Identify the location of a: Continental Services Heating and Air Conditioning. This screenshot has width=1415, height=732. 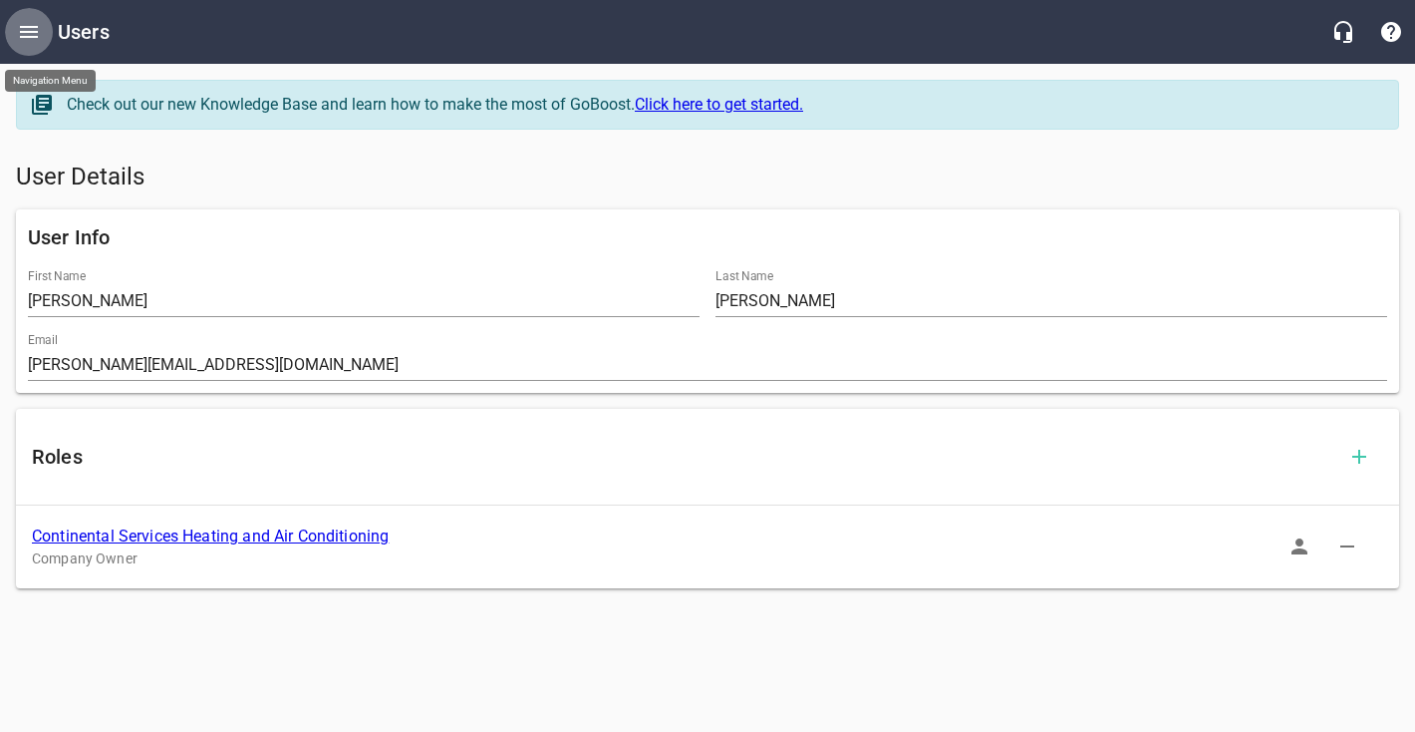
(210, 535).